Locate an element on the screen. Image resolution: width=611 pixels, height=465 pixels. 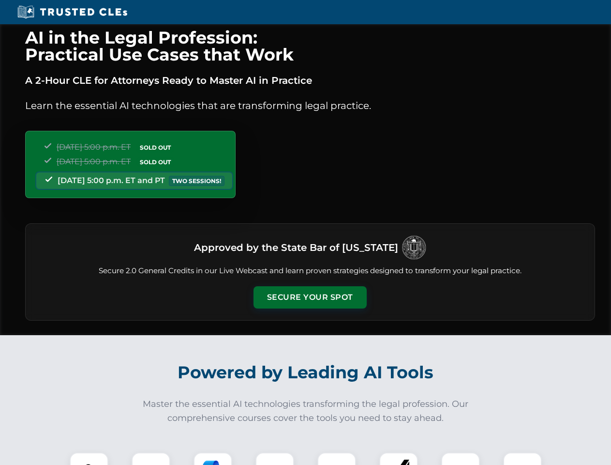
p: Learn the essential AI technologies that are transforming legal practice. is located at coordinates (310, 106).